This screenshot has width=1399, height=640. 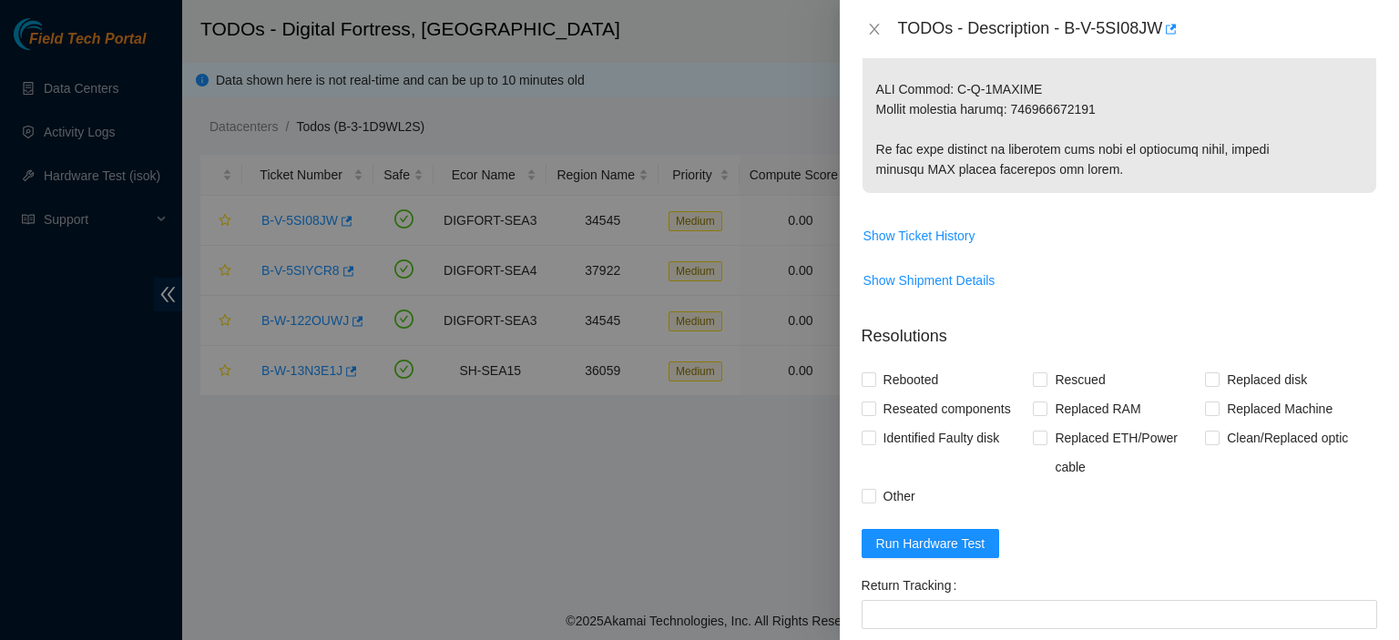 What do you see at coordinates (1137, 29) in the screenshot?
I see `div: TODOs - Description - B-V-5SI08JW` at bounding box center [1137, 29].